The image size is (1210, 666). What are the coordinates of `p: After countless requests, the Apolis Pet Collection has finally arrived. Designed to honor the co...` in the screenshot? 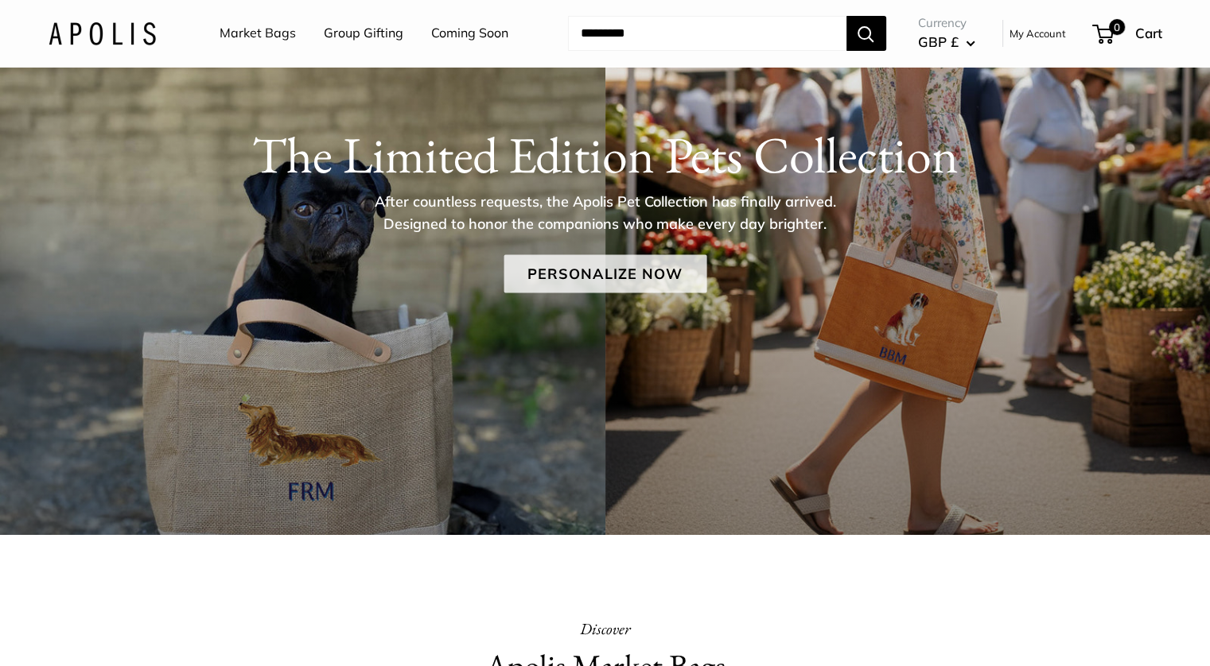 It's located at (605, 213).